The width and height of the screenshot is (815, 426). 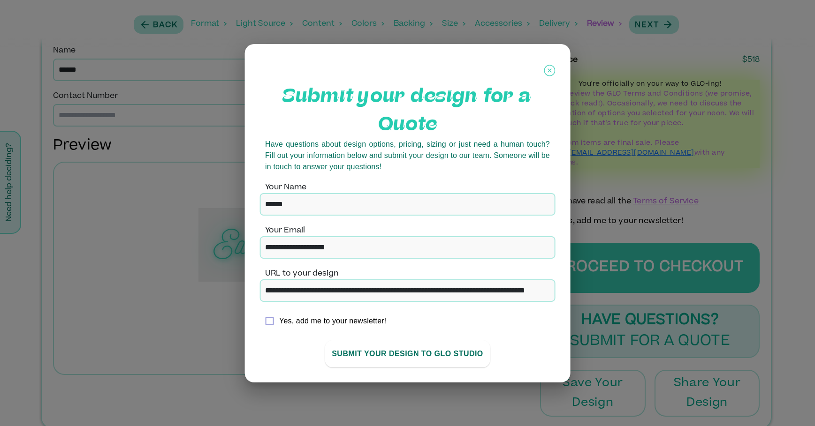 I want to click on label: Your Name, so click(x=407, y=188).